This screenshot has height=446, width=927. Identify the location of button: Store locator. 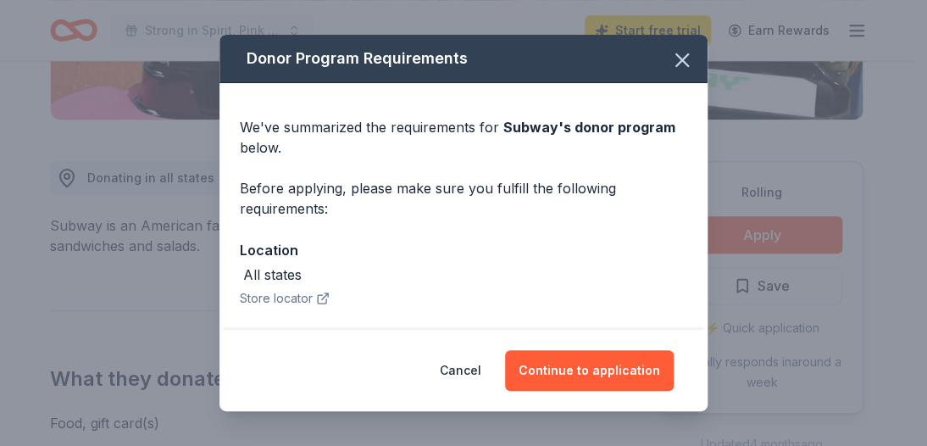
(285, 298).